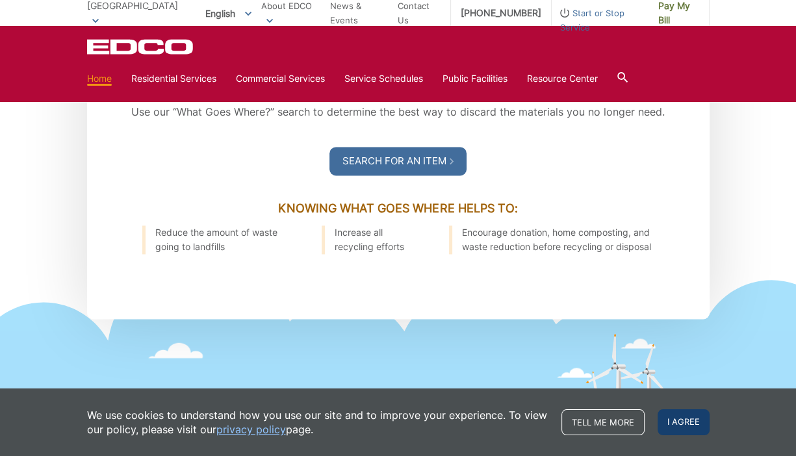  What do you see at coordinates (251, 430) in the screenshot?
I see `a: privacy policy` at bounding box center [251, 430].